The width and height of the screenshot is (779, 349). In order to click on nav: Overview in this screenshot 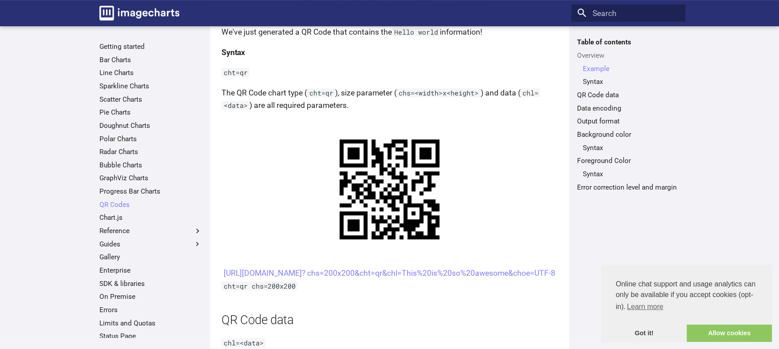, I will do `click(628, 75)`.